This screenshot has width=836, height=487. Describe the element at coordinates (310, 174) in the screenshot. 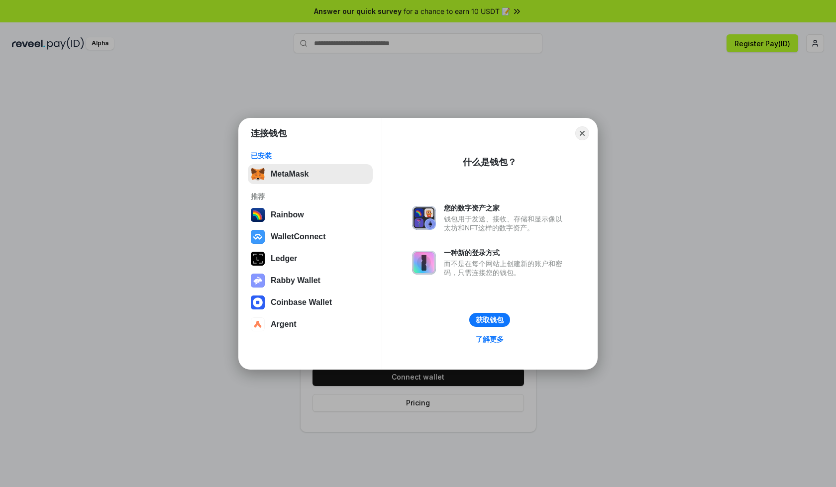

I see `button: MetaMask` at that location.